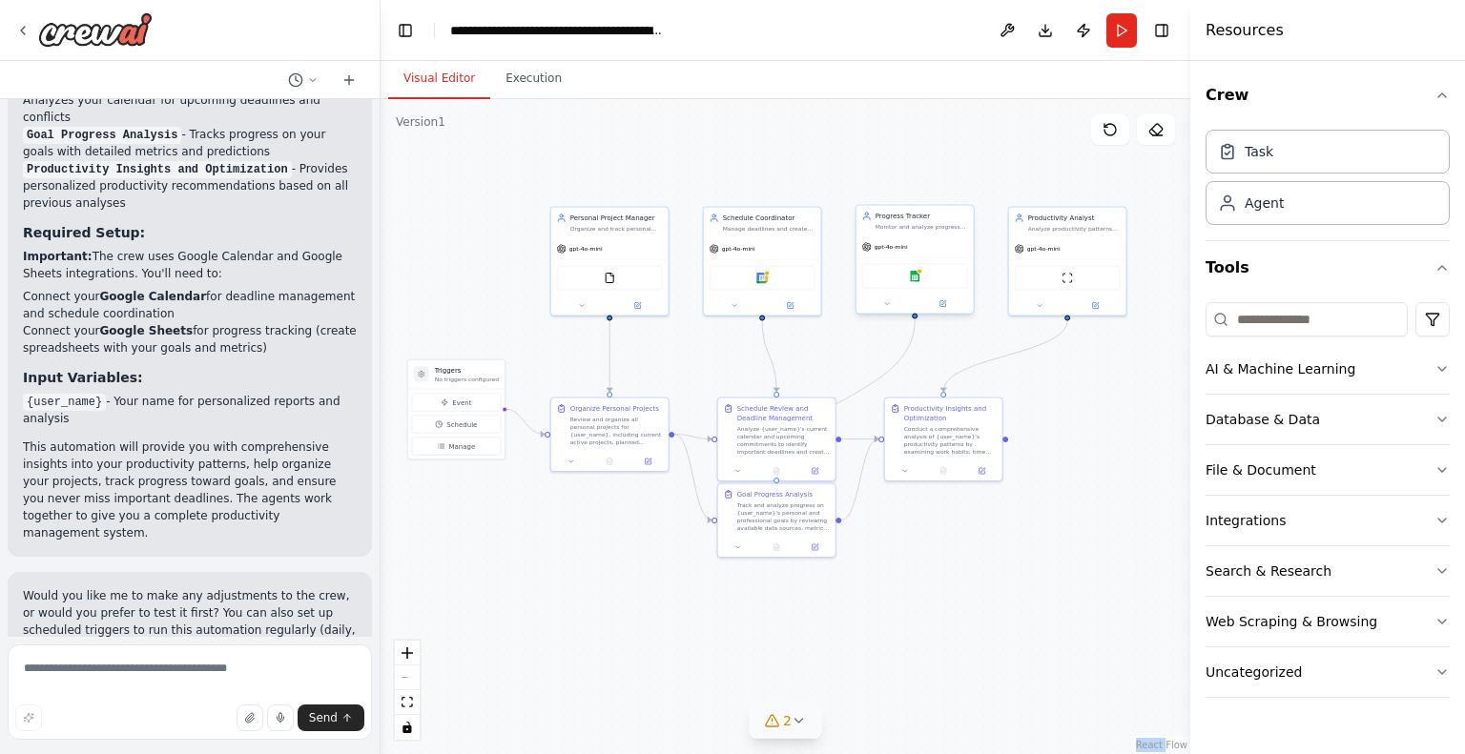  What do you see at coordinates (1328, 95) in the screenshot?
I see `button: Crew` at bounding box center [1328, 95].